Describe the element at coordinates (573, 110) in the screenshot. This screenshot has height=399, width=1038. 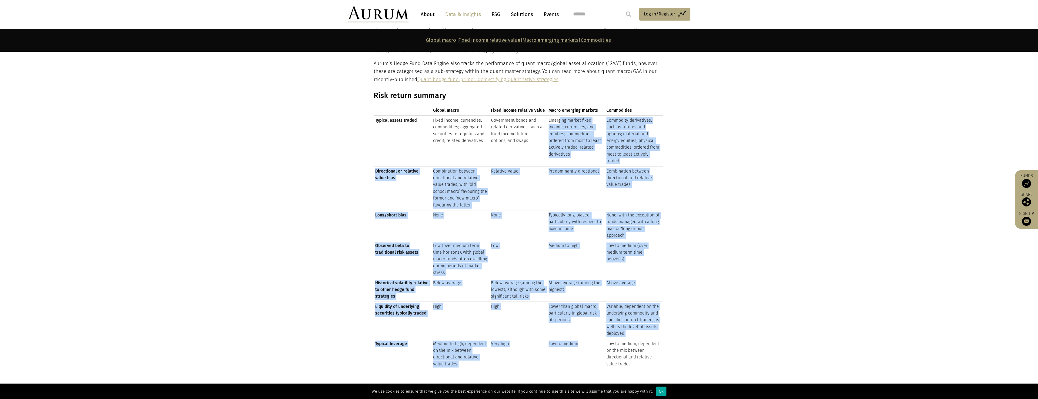
I see `span: Macro emerging markets` at that location.